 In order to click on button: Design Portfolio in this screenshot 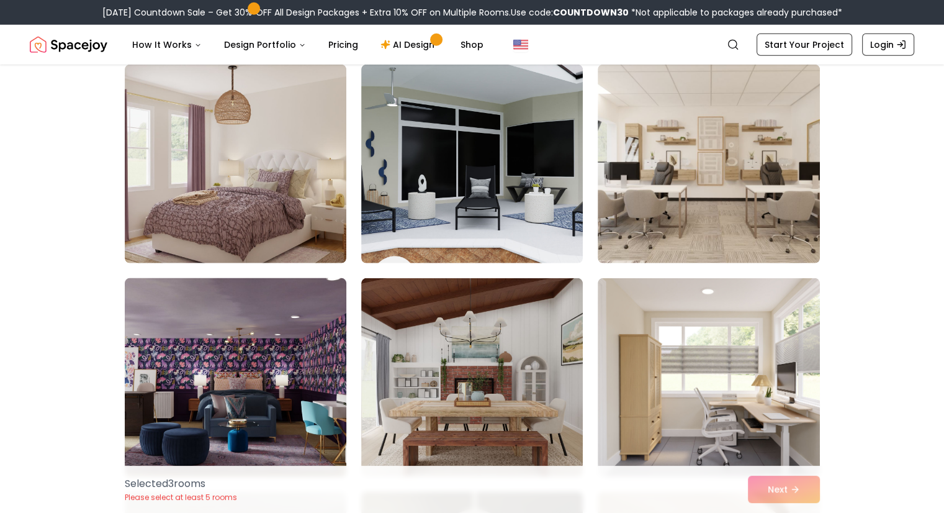, I will do `click(265, 45)`.